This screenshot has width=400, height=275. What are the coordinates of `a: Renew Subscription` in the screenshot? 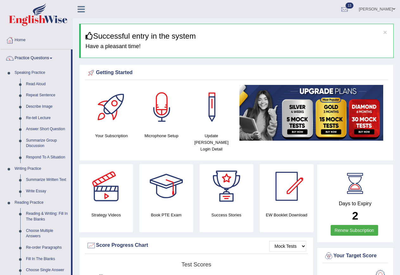 It's located at (355, 230).